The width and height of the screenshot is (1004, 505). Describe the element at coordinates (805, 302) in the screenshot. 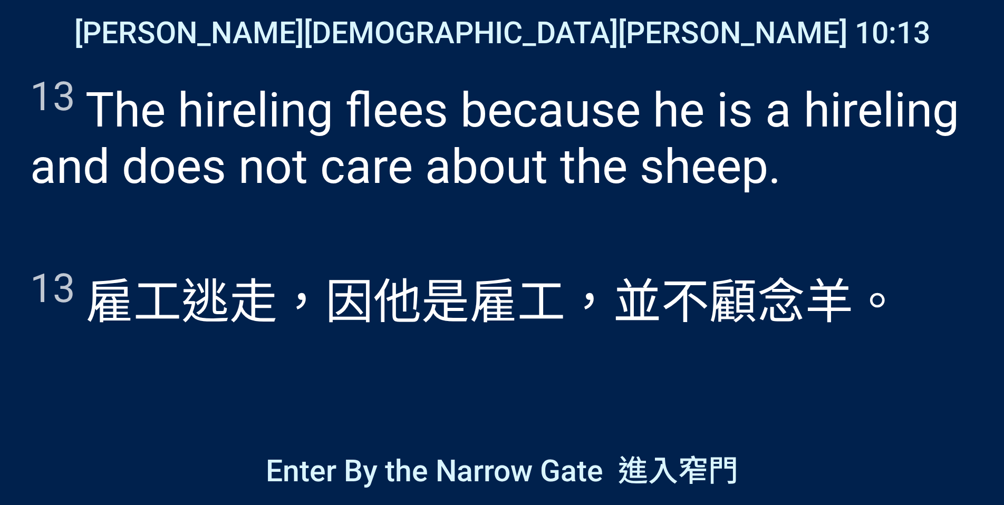

I see `wg3756: 顧念` at that location.